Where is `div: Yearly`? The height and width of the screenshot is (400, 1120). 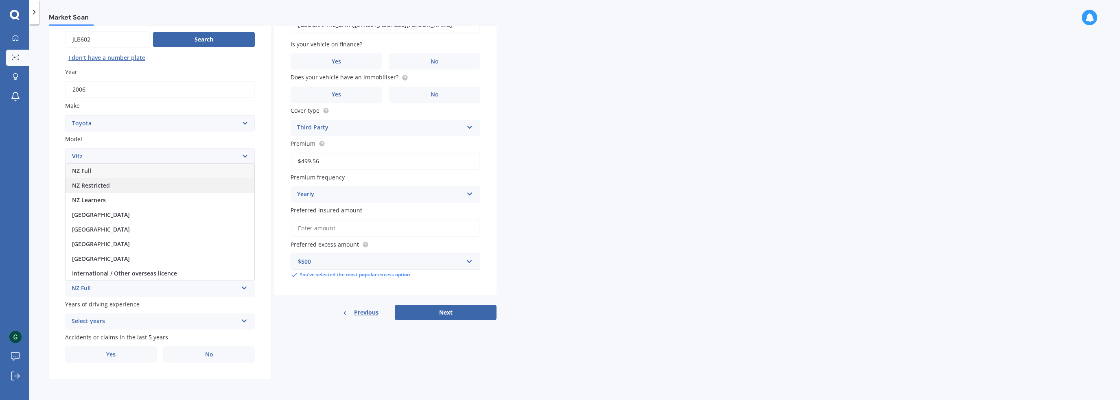
div: Yearly is located at coordinates (380, 195).